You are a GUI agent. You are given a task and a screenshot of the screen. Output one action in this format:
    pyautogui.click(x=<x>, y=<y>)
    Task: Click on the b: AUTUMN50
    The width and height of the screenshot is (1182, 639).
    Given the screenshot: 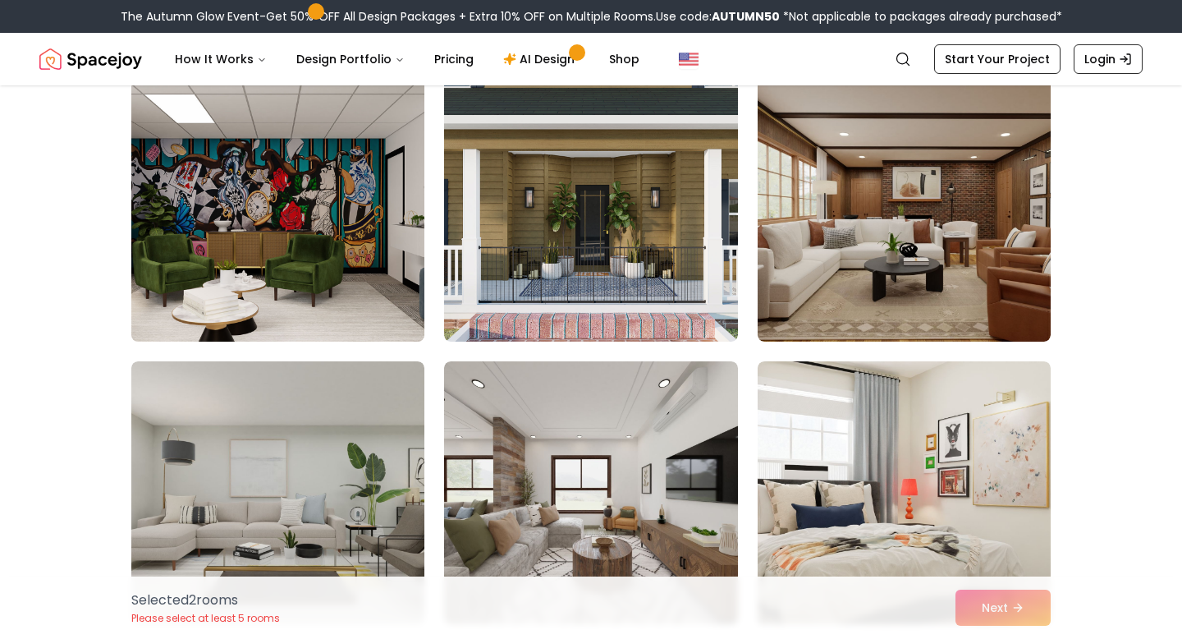 What is the action you would take?
    pyautogui.click(x=745, y=16)
    